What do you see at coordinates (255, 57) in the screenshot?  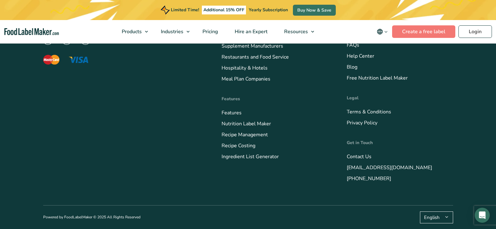 I see `a: Restaurants and Food Service` at bounding box center [255, 57].